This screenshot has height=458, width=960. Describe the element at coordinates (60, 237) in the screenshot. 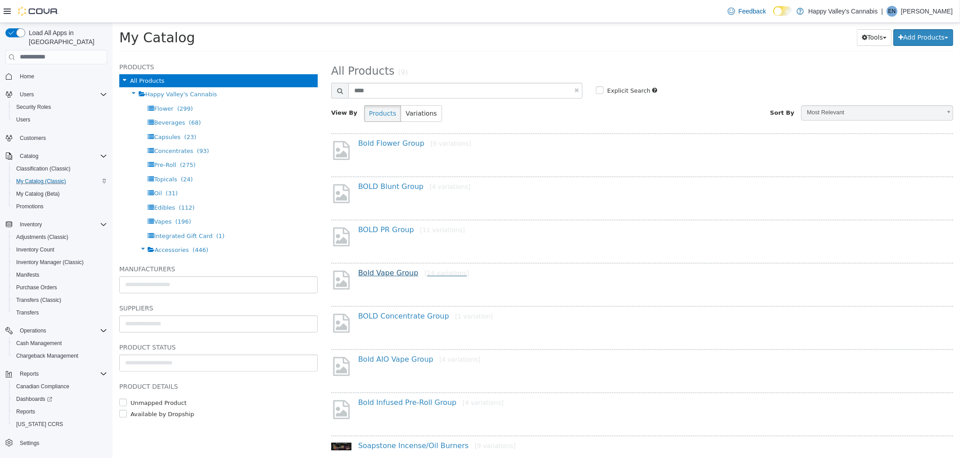

I see `button: Adjustments (Classic)` at that location.